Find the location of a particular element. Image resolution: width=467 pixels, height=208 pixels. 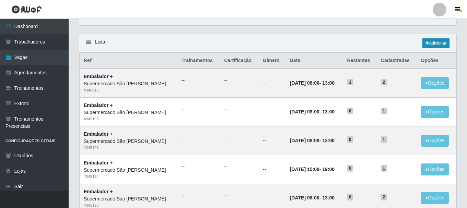

th: Ref is located at coordinates (128, 61).